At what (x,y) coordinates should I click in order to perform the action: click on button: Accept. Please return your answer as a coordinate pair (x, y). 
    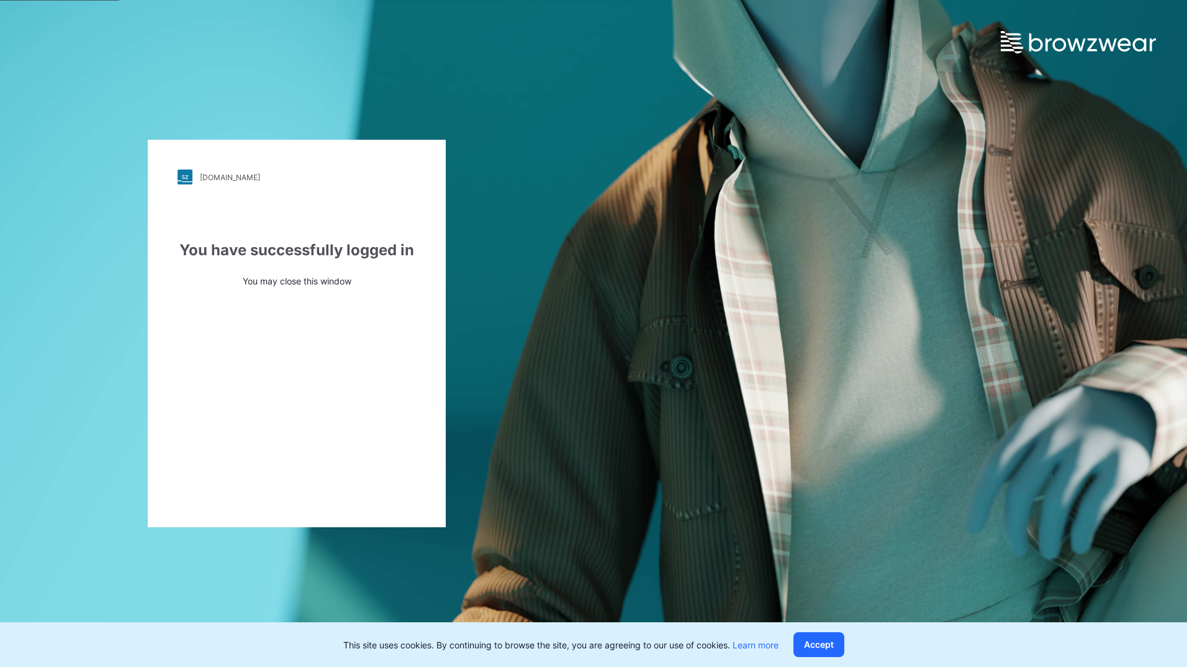
    Looking at the image, I should click on (819, 645).